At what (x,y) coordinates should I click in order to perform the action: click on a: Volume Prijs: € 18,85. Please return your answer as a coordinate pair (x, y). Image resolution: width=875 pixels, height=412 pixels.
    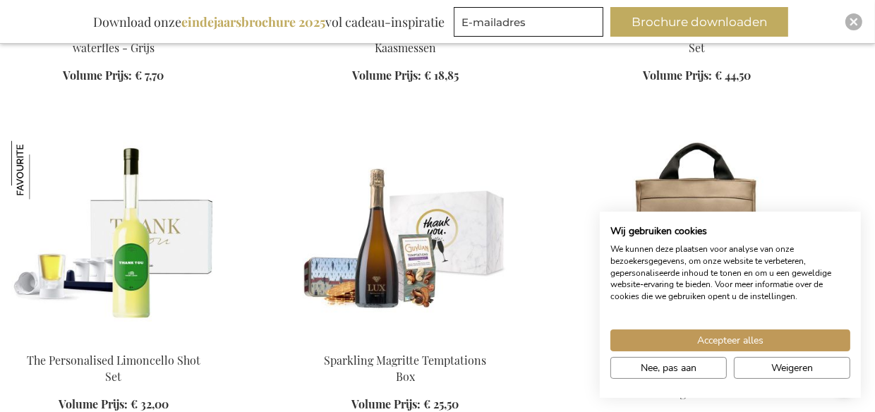
    Looking at the image, I should click on (405, 76).